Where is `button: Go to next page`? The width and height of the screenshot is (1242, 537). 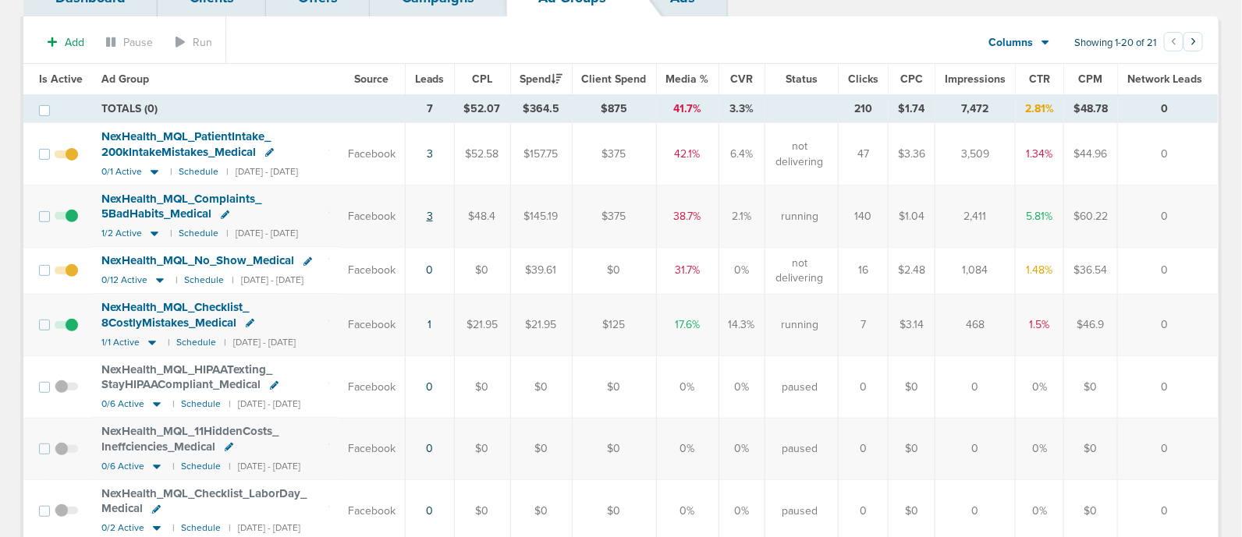 button: Go to next page is located at coordinates (1192, 41).